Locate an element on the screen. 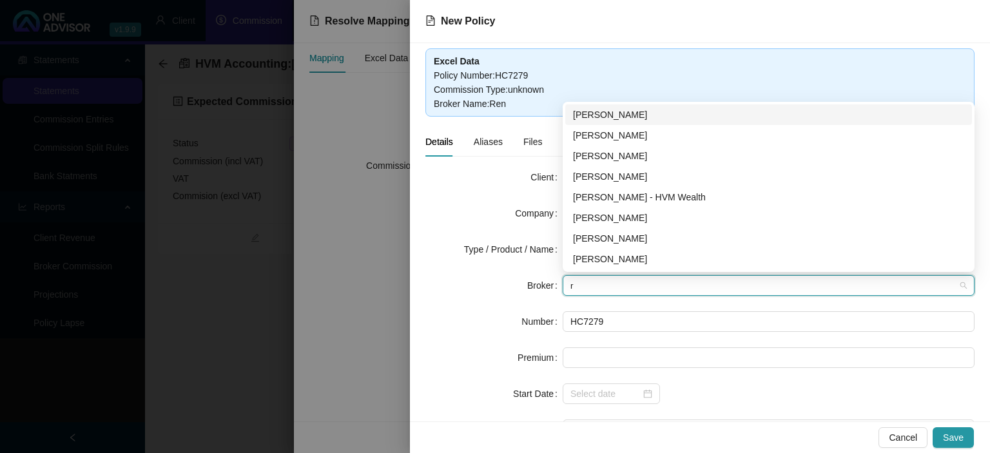 This screenshot has width=990, height=453. b: Excel Data is located at coordinates (456, 61).